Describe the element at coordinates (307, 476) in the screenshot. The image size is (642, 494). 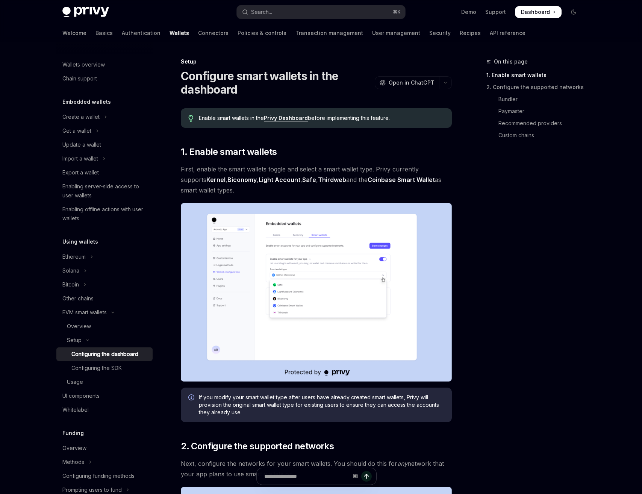
I see `input: Ask a question...` at that location.